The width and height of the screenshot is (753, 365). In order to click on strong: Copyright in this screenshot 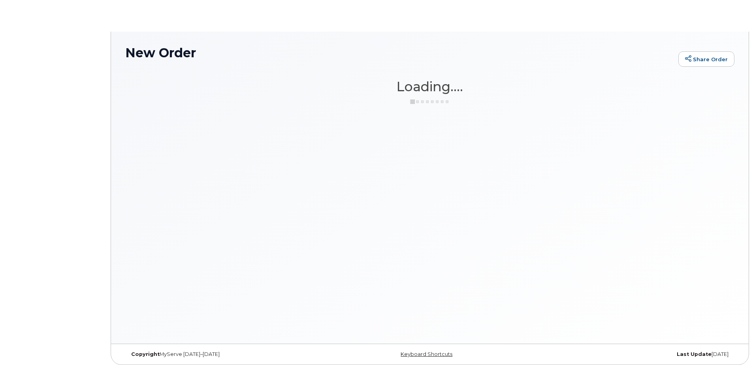, I will do `click(145, 354)`.